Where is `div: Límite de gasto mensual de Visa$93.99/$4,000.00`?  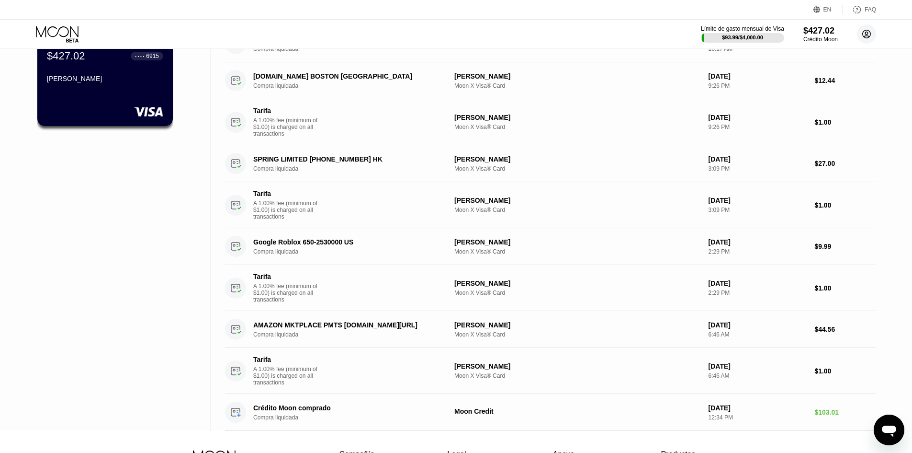
div: Límite de gasto mensual de Visa$93.99/$4,000.00 is located at coordinates (743, 34).